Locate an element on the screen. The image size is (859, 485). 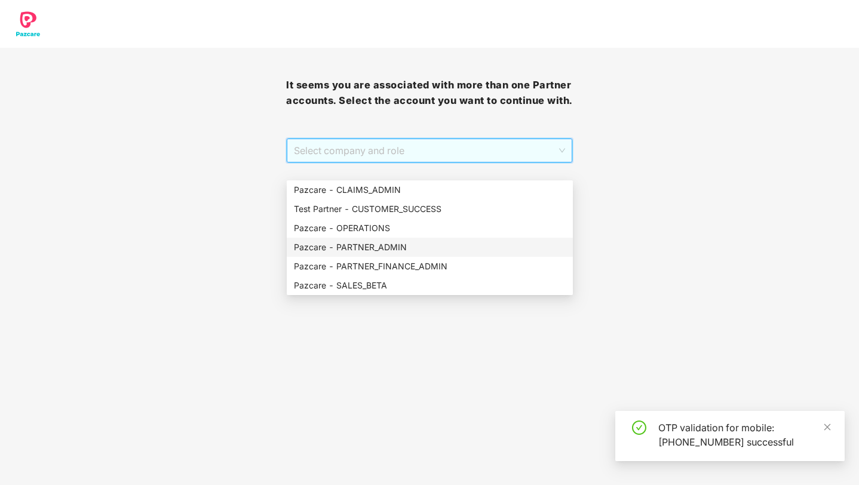
span: check-circle is located at coordinates (639, 428).